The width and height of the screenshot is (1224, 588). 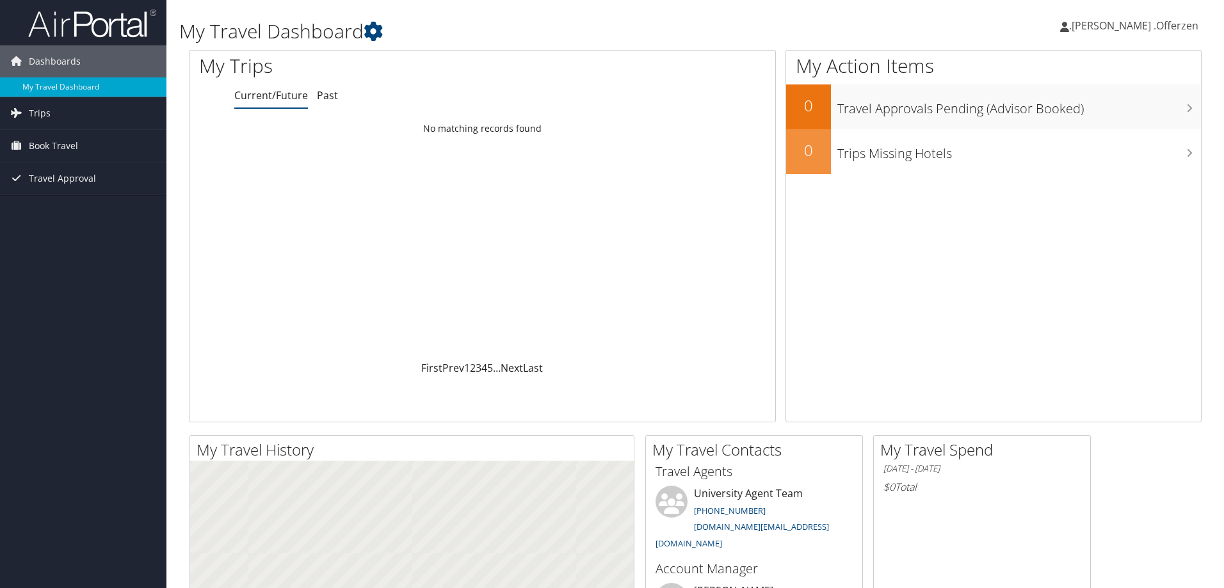 What do you see at coordinates (982, 487) in the screenshot?
I see `h6: Total` at bounding box center [982, 487].